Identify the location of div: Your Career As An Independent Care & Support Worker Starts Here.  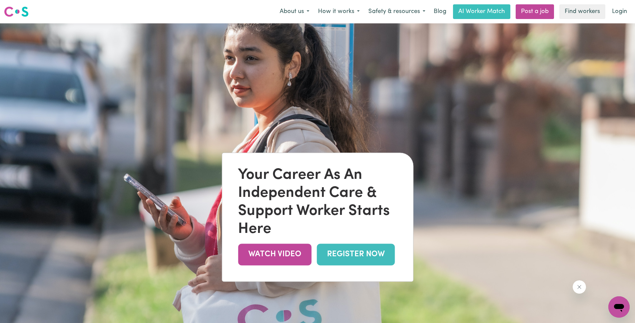
(317, 202).